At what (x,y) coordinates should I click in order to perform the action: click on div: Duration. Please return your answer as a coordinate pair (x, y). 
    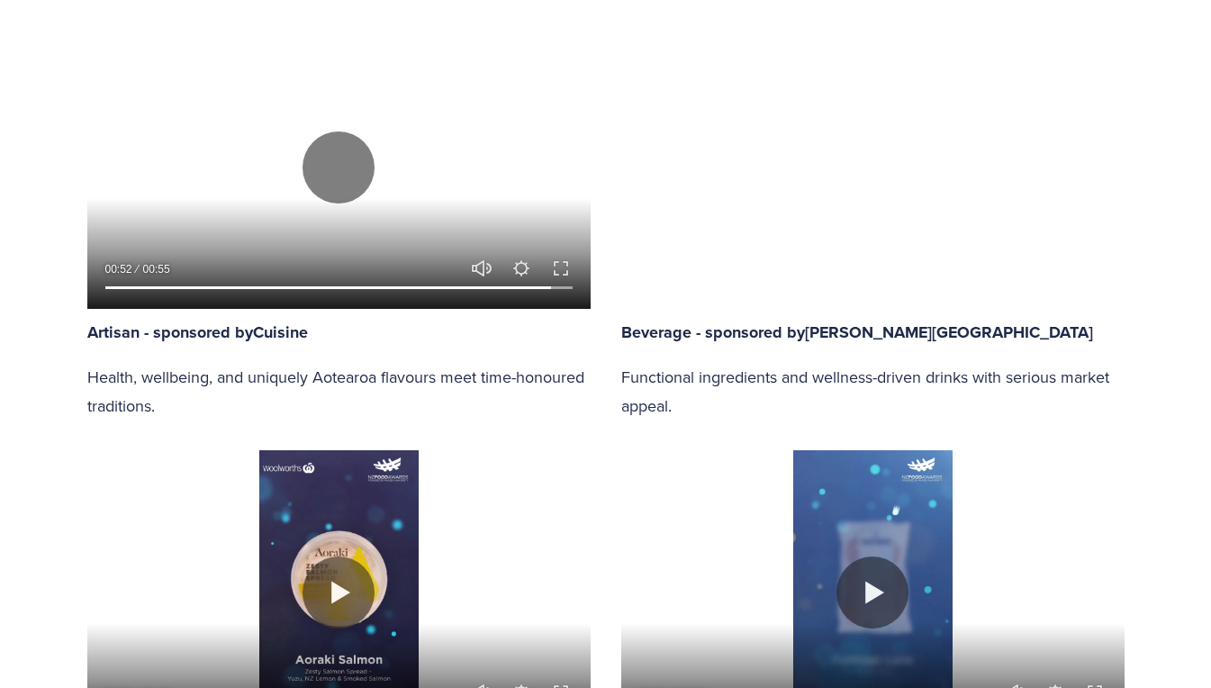
    Looking at the image, I should click on (156, 269).